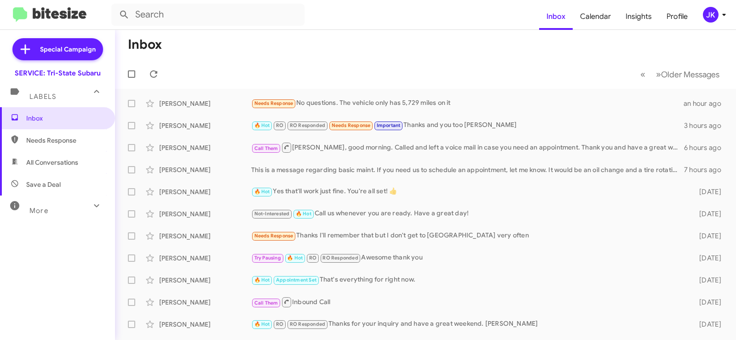 The image size is (736, 340). Describe the element at coordinates (706, 170) in the screenshot. I see `div: 7 hours ago` at that location.